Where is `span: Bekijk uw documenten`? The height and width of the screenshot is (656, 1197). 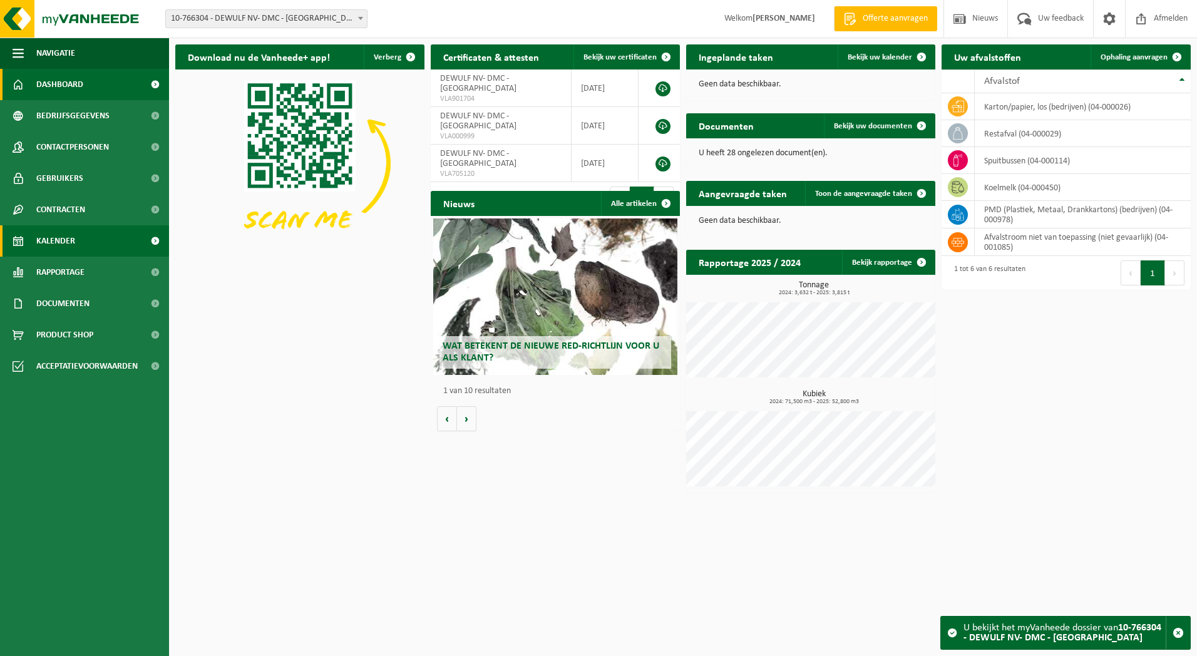 span: Bekijk uw documenten is located at coordinates (873, 126).